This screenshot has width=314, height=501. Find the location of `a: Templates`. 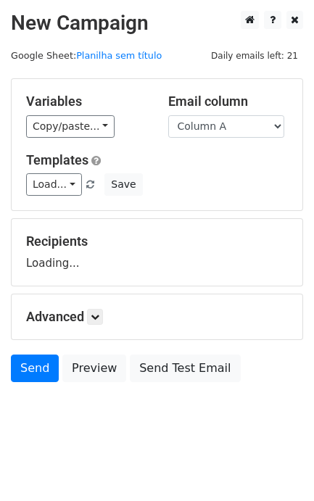

a: Templates is located at coordinates (57, 160).